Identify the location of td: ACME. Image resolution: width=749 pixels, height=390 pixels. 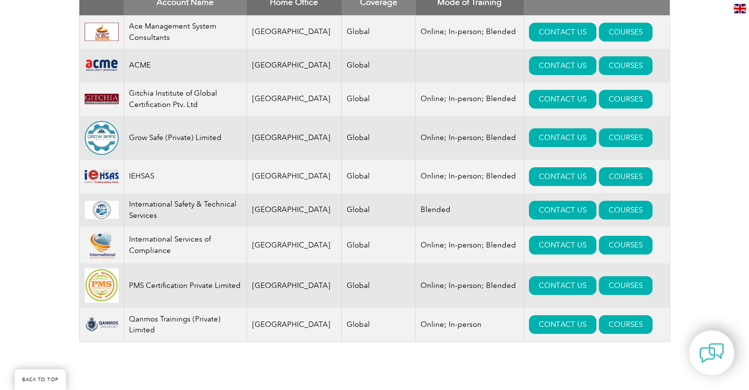
(185, 66).